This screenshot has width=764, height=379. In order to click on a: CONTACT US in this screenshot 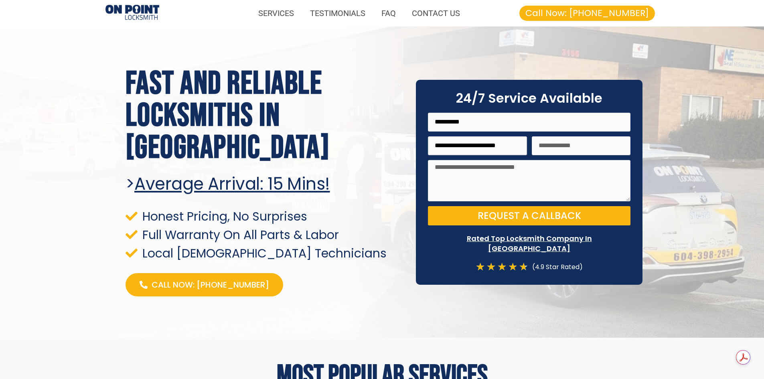, I will do `click(436, 13)`.